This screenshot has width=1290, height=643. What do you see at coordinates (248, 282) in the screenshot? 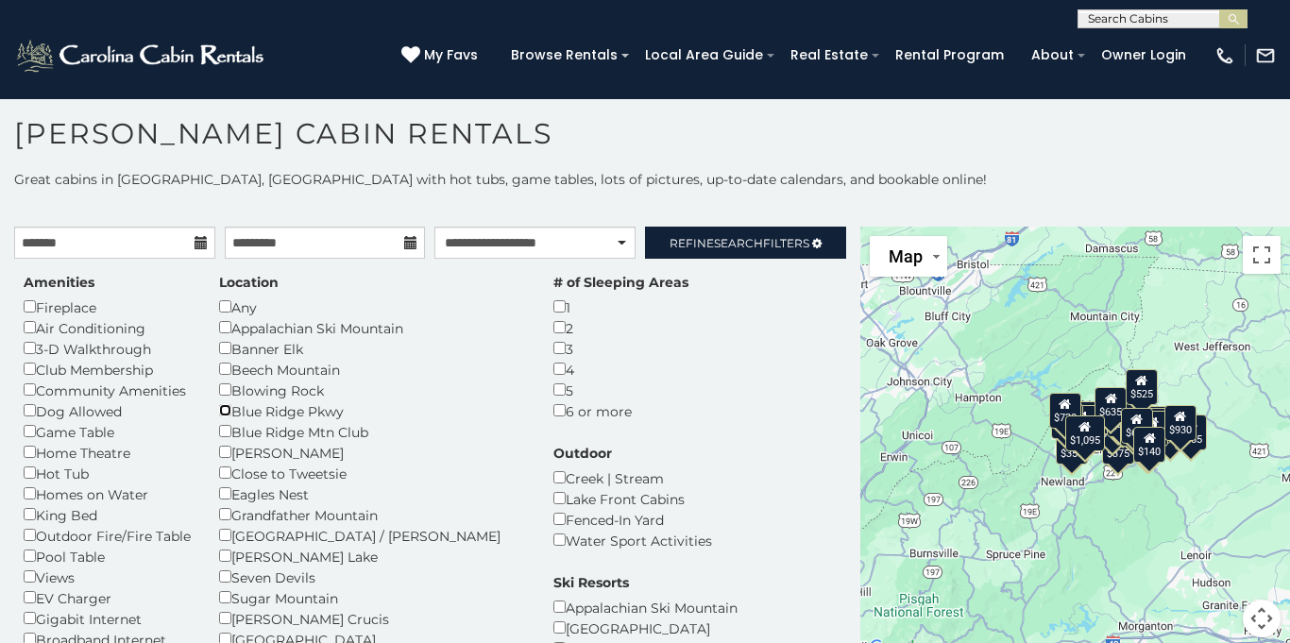
I see `label: Location` at bounding box center [248, 282].